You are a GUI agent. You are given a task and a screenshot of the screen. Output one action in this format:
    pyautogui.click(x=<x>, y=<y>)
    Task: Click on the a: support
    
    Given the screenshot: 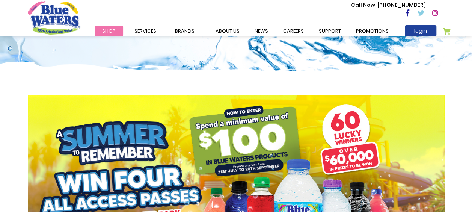 What is the action you would take?
    pyautogui.click(x=330, y=31)
    